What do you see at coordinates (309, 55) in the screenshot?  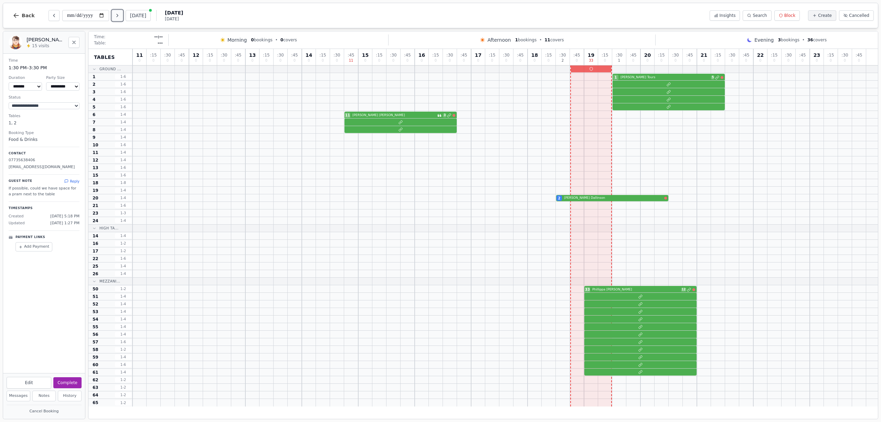 I see `span: 14` at bounding box center [309, 55].